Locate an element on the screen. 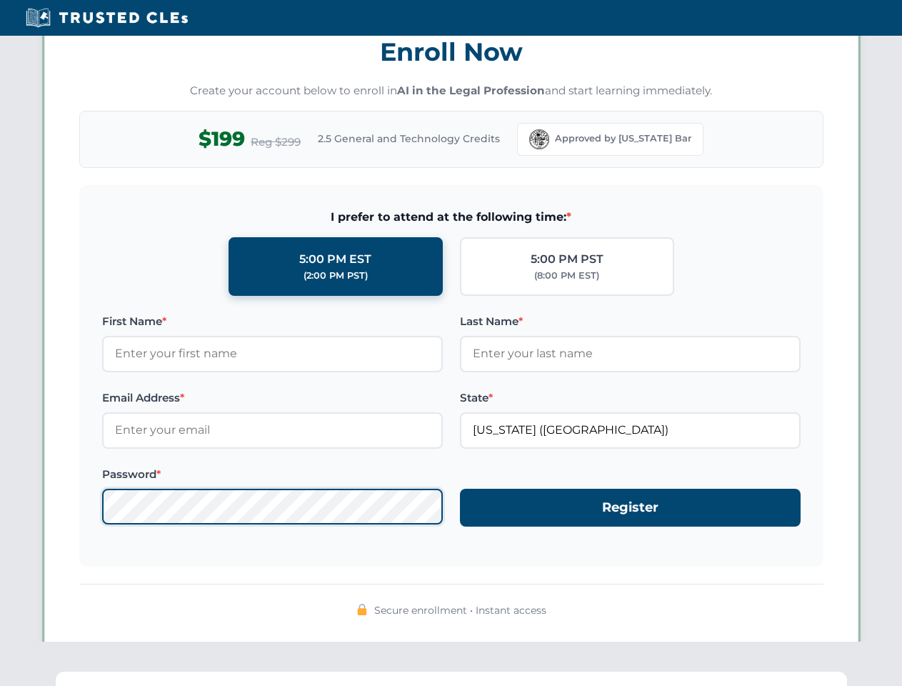  input: Enter your last name is located at coordinates (630, 354).